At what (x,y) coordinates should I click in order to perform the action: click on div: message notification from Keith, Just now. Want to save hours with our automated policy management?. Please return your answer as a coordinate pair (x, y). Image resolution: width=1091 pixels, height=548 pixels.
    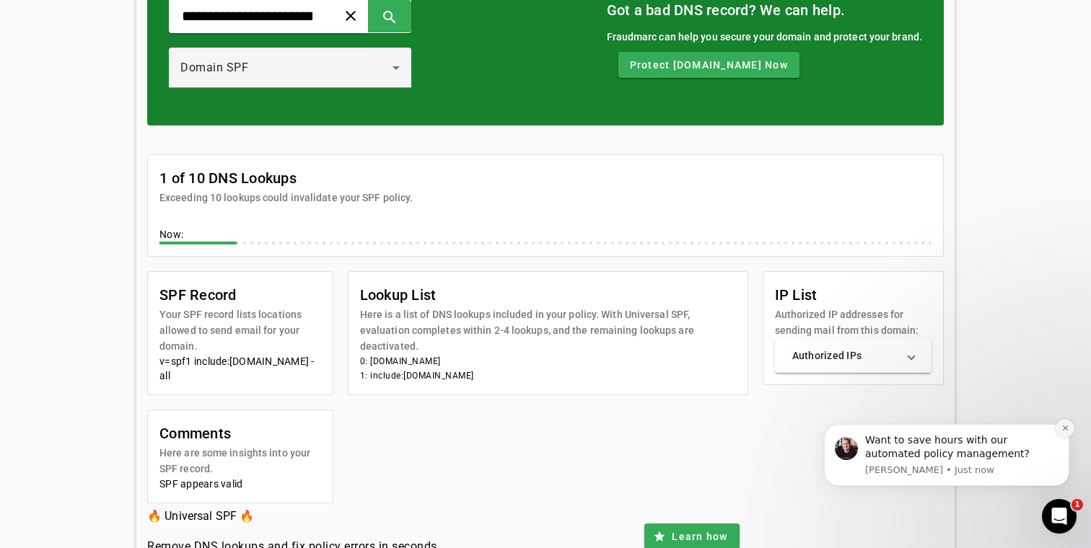
    Looking at the image, I should click on (144, 53).